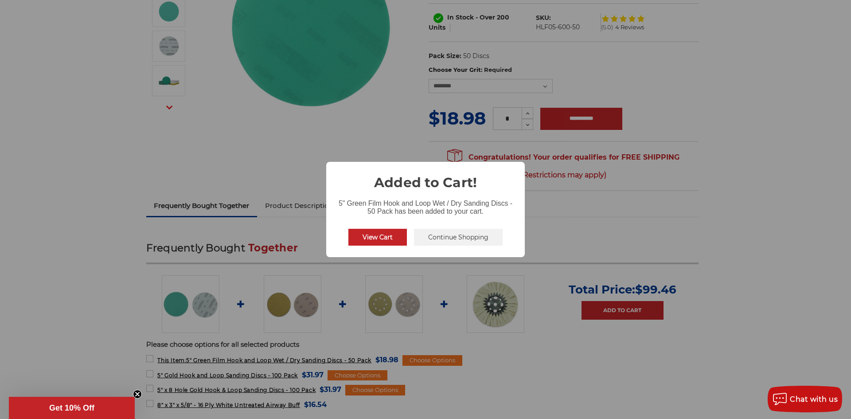 This screenshot has height=419, width=851. What do you see at coordinates (378, 237) in the screenshot?
I see `button: View Cart` at bounding box center [378, 237].